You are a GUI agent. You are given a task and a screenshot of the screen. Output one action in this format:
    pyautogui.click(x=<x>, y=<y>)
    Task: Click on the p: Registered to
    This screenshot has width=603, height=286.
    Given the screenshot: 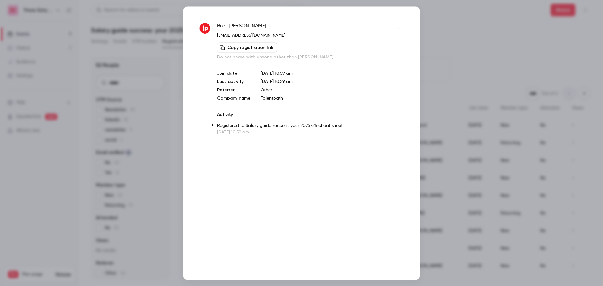 What is the action you would take?
    pyautogui.click(x=310, y=125)
    